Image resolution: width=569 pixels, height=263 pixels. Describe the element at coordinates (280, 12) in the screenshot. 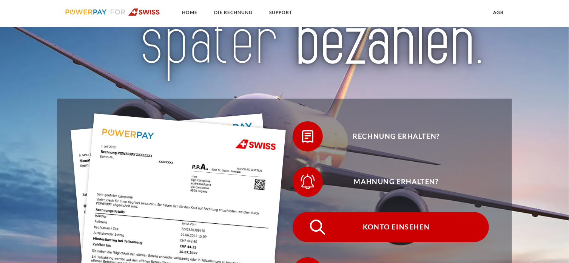

I see `a: SUPPORT` at that location.